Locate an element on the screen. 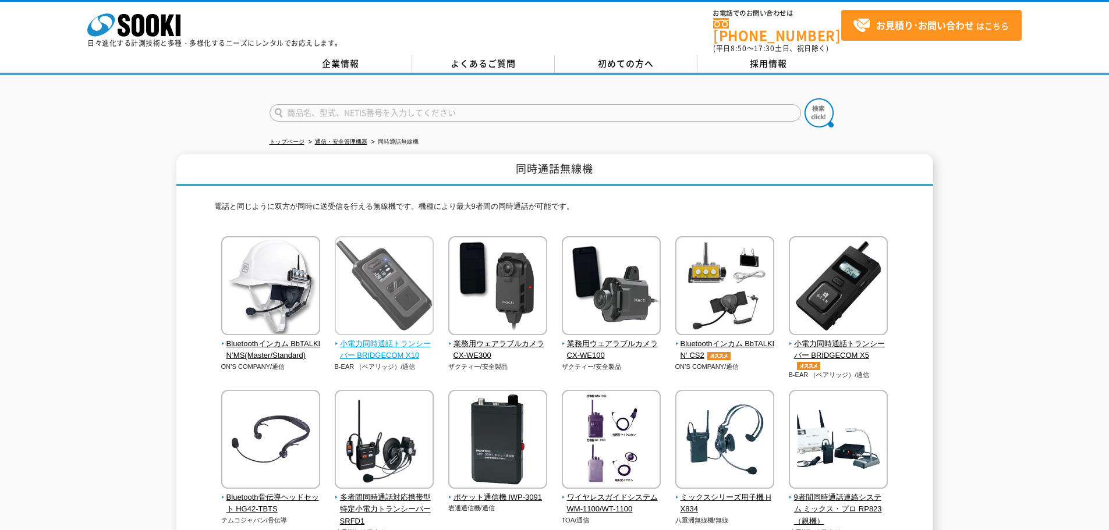  span: 多者間同時通話対応携帯型 特定小電力トランシーバー SRFD1 is located at coordinates (384, 510).